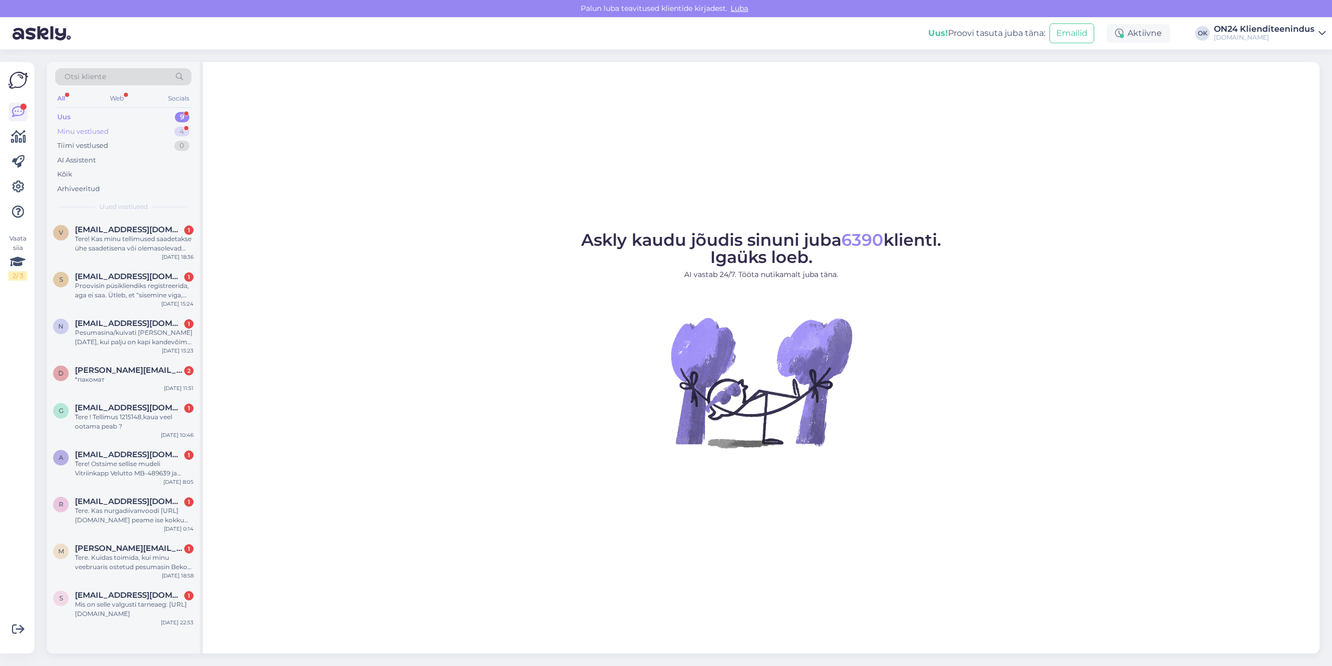 This screenshot has width=1332, height=666. Describe the element at coordinates (83, 132) in the screenshot. I see `div: Minu vestlused` at that location.